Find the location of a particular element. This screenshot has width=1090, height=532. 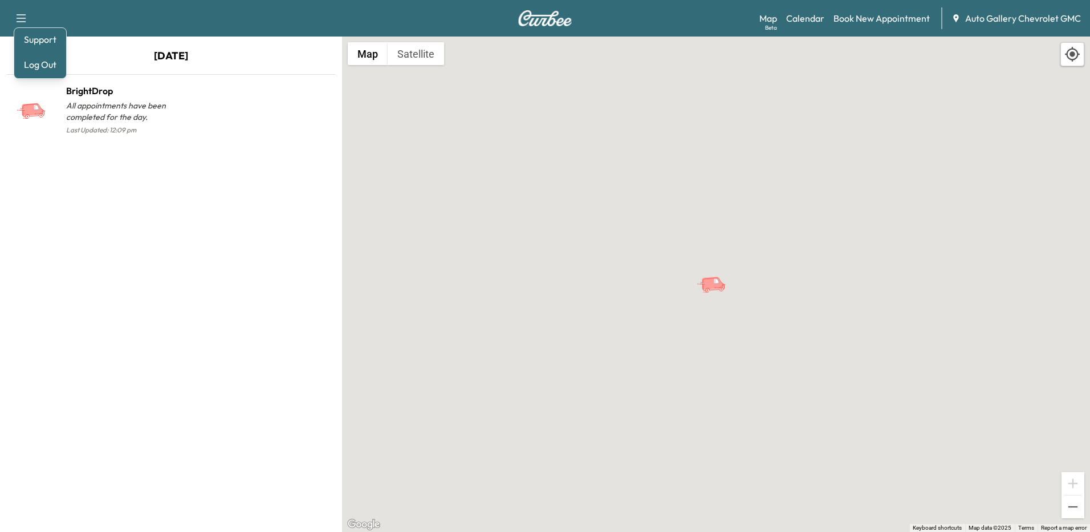

span: Map data ©2025 is located at coordinates (990, 527).